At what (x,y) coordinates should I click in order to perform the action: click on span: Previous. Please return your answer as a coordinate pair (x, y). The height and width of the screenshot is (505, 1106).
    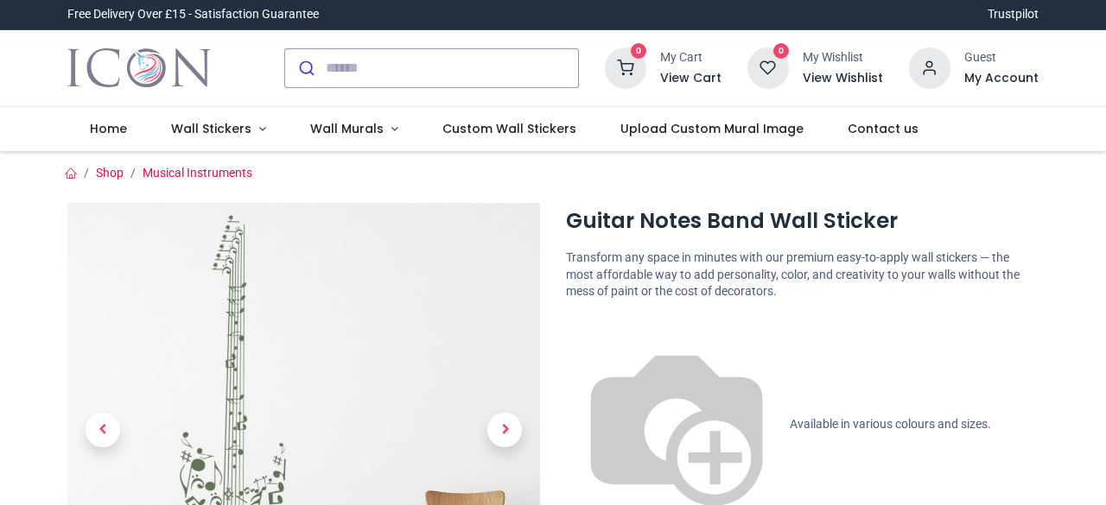
    Looking at the image, I should click on (103, 430).